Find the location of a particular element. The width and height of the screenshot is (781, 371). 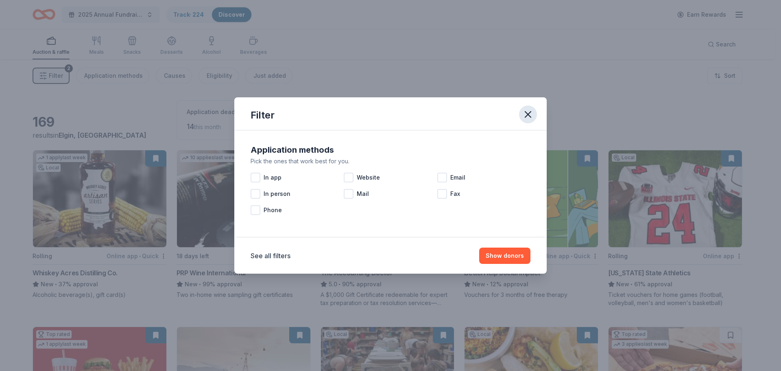

span: Website is located at coordinates (368, 177).